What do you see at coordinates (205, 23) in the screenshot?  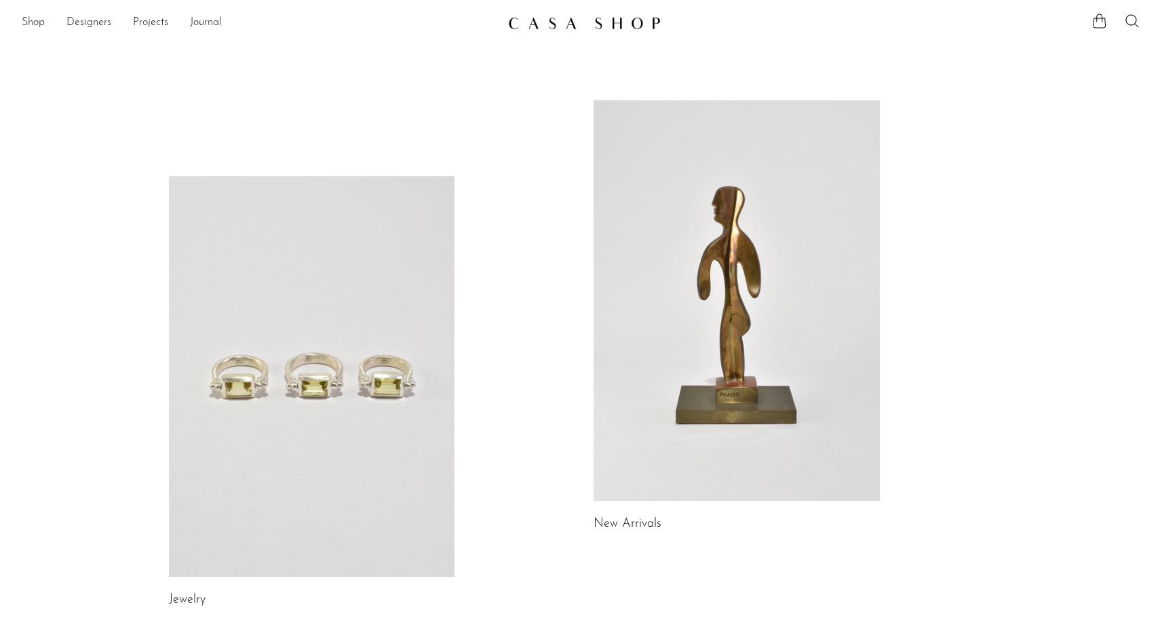 I see `a: Journal` at bounding box center [205, 23].